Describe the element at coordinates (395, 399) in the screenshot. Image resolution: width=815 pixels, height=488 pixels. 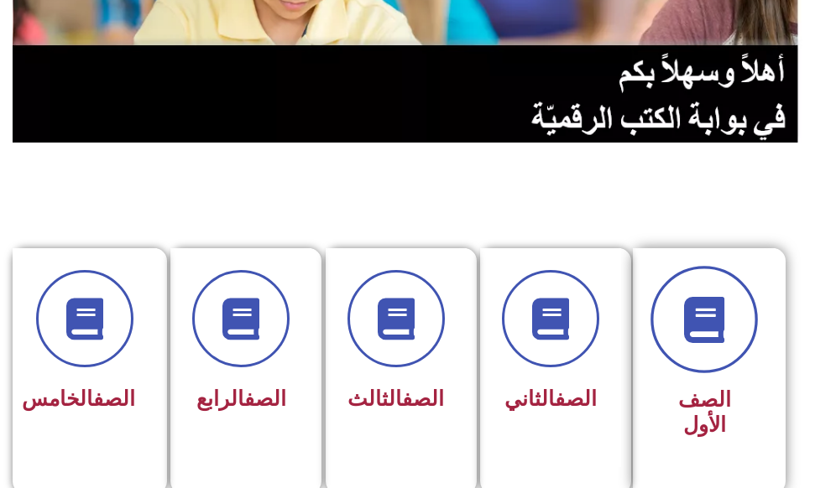
I see `span: الثالث` at that location.